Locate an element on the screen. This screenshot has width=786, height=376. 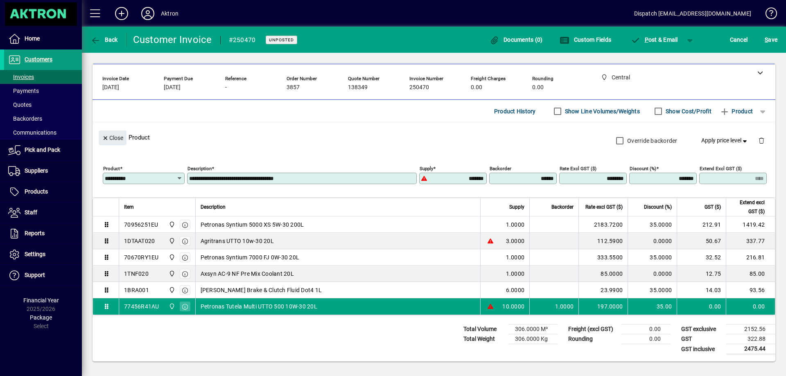
button: Delete is located at coordinates (762, 140).